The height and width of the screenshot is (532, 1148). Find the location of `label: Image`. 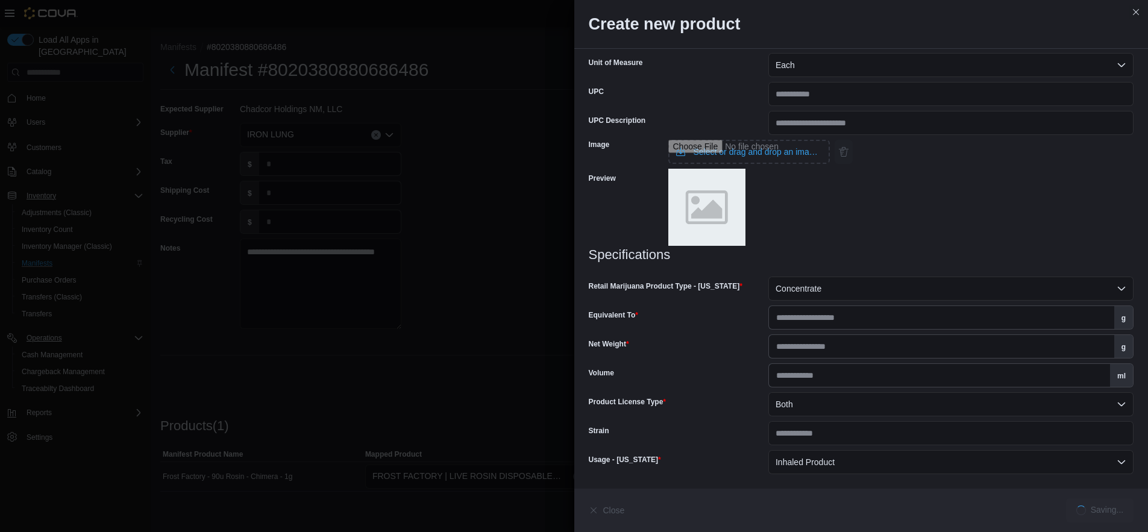

label: Image is located at coordinates (599, 145).